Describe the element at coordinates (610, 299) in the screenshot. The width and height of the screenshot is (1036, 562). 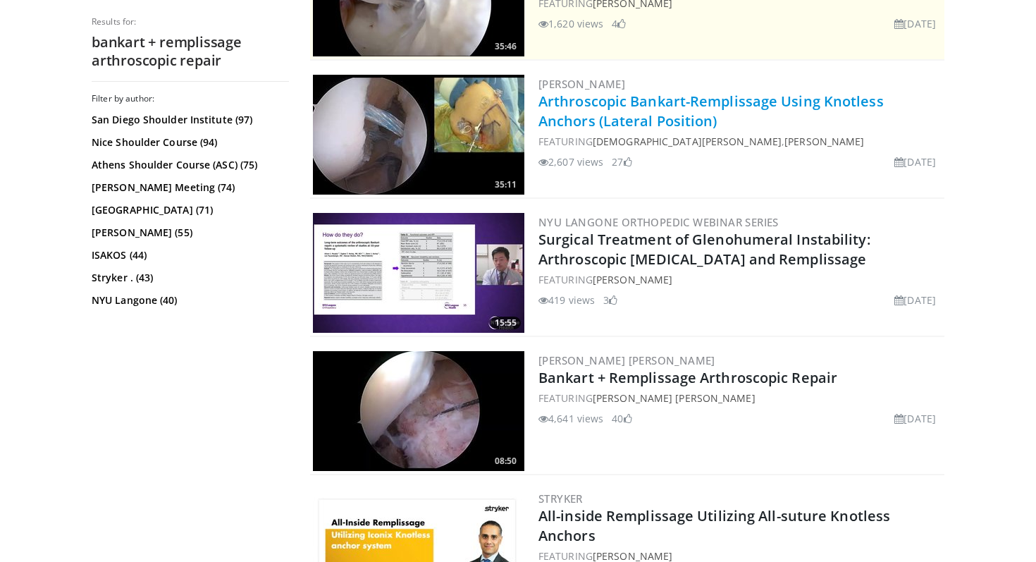
I see `li: 3` at that location.